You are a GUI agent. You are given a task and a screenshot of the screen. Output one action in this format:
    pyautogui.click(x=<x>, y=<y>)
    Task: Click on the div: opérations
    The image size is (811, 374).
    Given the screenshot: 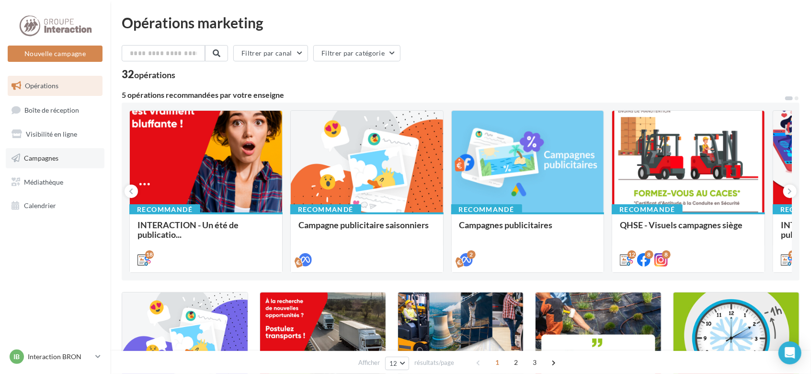 What is the action you would take?
    pyautogui.click(x=155, y=75)
    